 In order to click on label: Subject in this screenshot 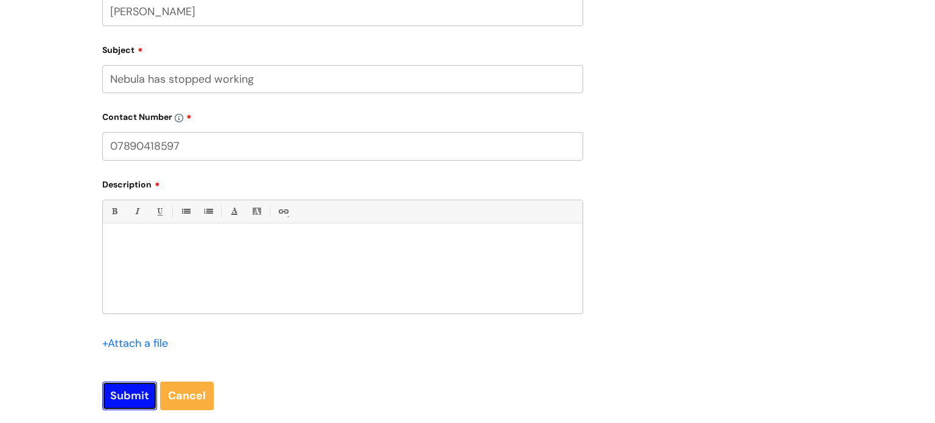, I will do `click(343, 48)`.